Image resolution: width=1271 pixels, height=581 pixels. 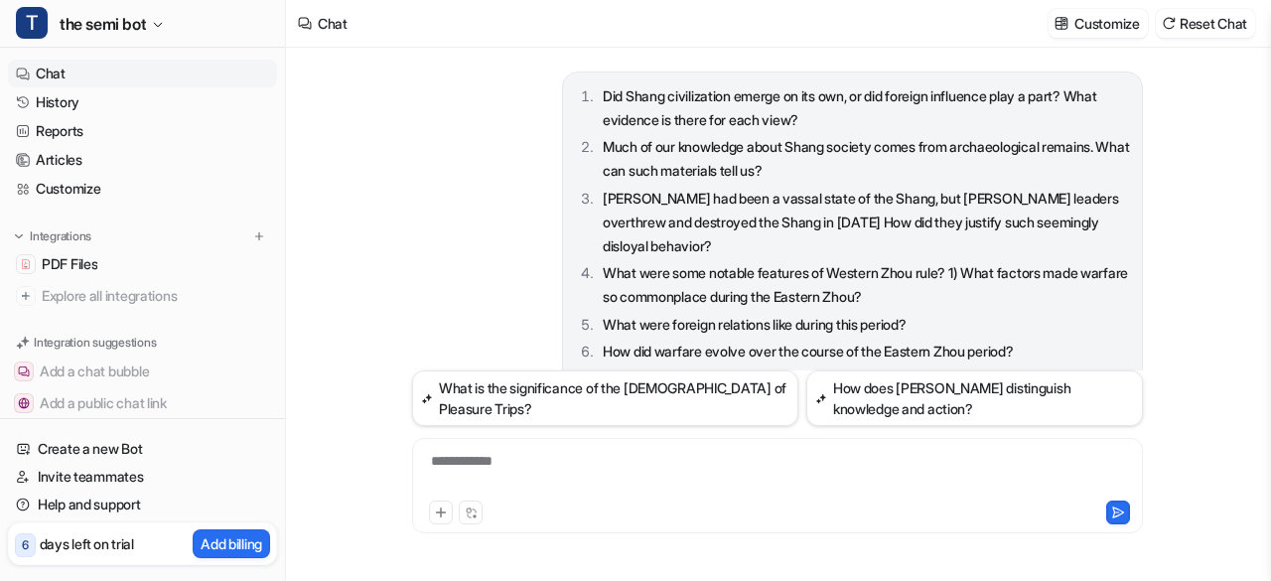 What do you see at coordinates (102, 24) in the screenshot?
I see `span: the semi bot` at bounding box center [102, 24].